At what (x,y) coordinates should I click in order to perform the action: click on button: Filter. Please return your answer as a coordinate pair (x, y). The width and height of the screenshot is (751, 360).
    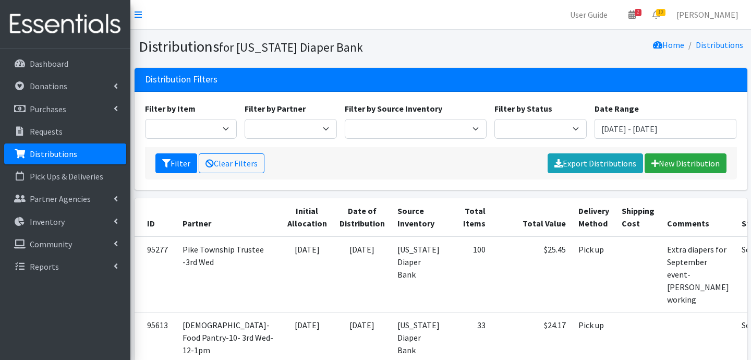
    Looking at the image, I should click on (176, 163).